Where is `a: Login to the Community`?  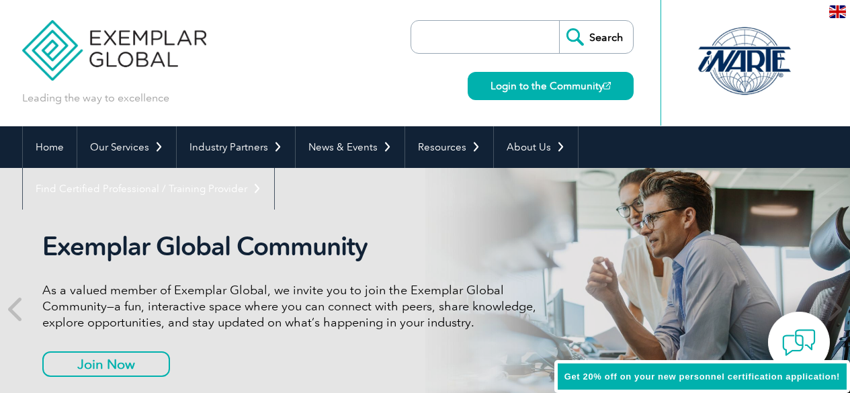
a: Login to the Community is located at coordinates (550, 86).